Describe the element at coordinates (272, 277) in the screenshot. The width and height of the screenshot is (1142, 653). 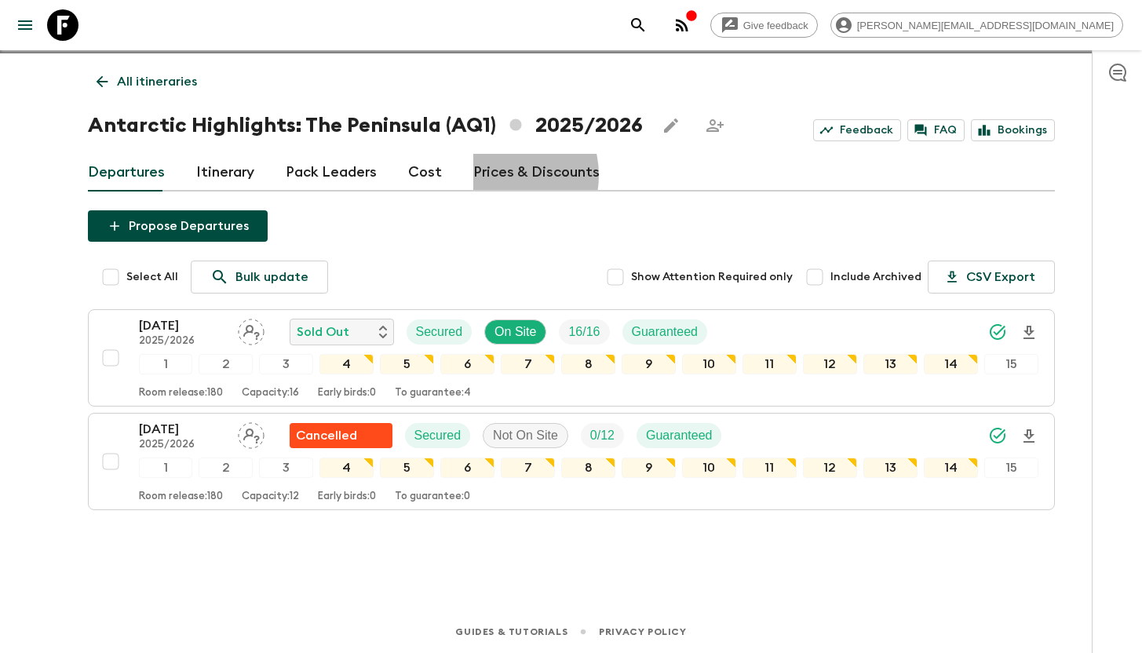
I see `p: Bulk update` at that location.